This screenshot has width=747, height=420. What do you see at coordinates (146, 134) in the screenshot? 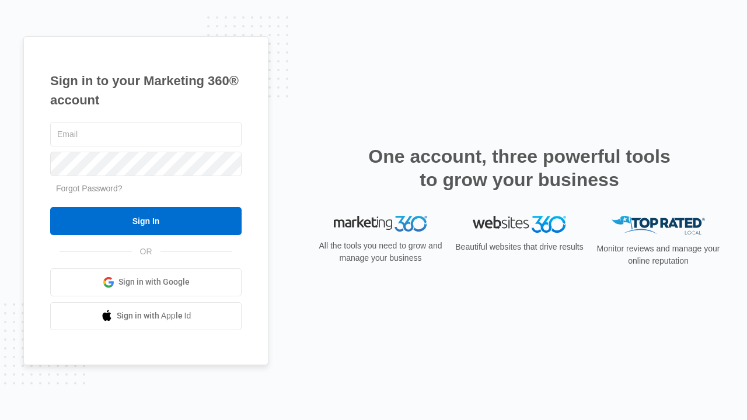
I see `input: Email` at bounding box center [146, 134].